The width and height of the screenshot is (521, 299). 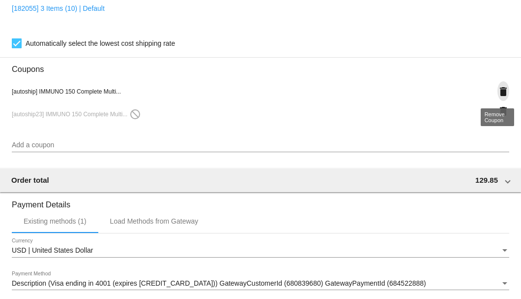 What do you see at coordinates (55, 221) in the screenshot?
I see `div: Existing methods (1)` at bounding box center [55, 221].